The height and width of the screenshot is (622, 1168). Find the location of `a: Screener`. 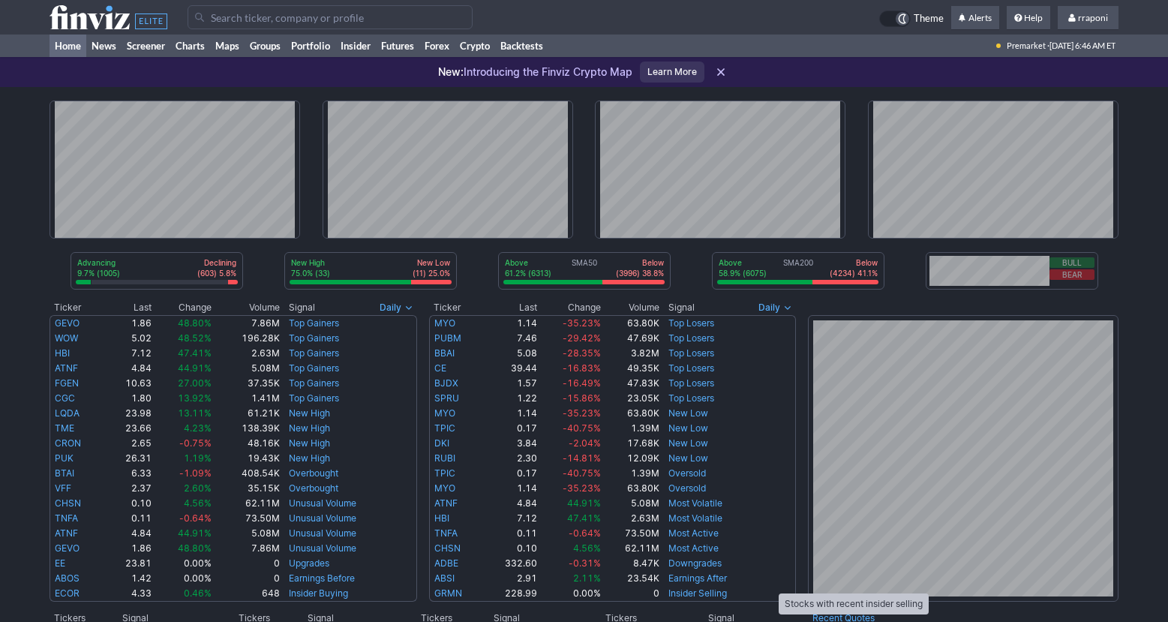

a: Screener is located at coordinates (146, 46).